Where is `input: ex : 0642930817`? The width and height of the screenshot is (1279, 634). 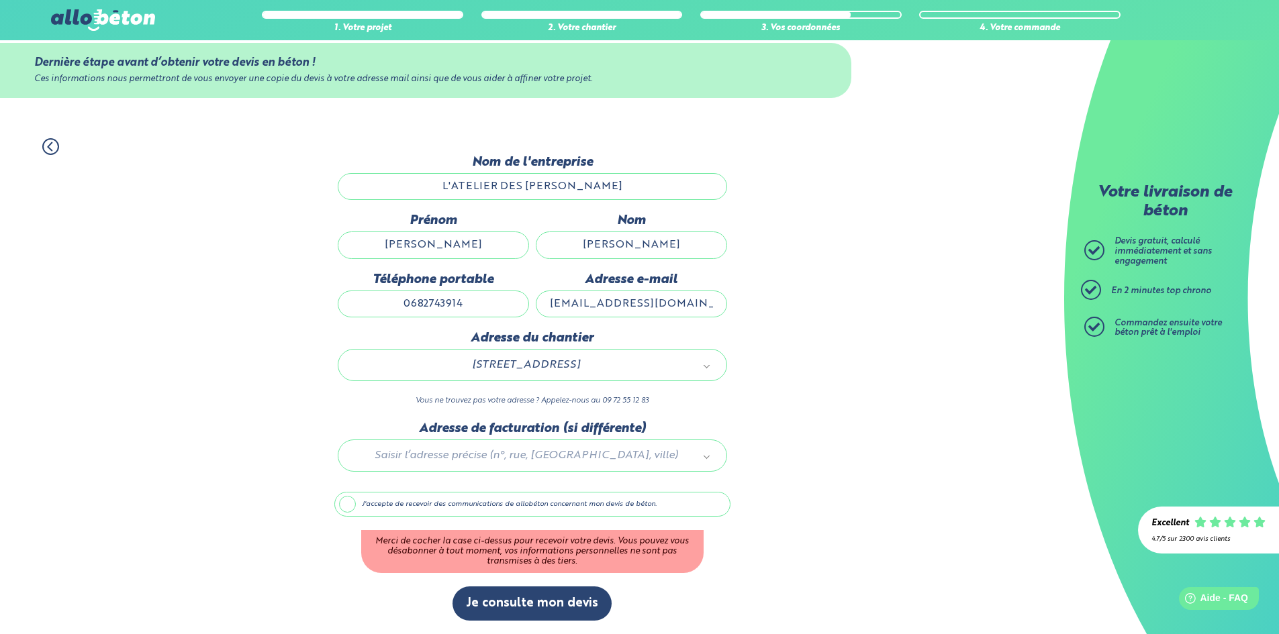 input: ex : 0642930817 is located at coordinates (433, 304).